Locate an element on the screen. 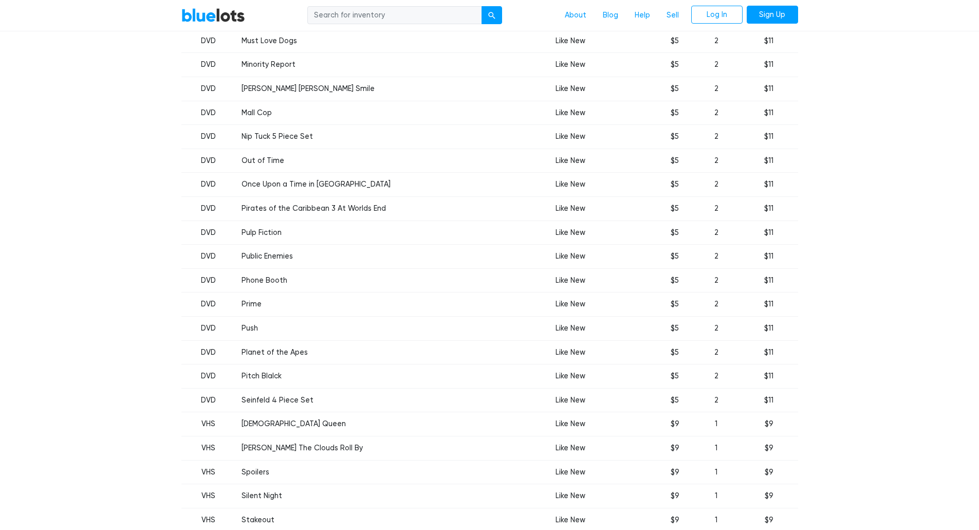 The width and height of the screenshot is (979, 530). a: Sell is located at coordinates (672, 15).